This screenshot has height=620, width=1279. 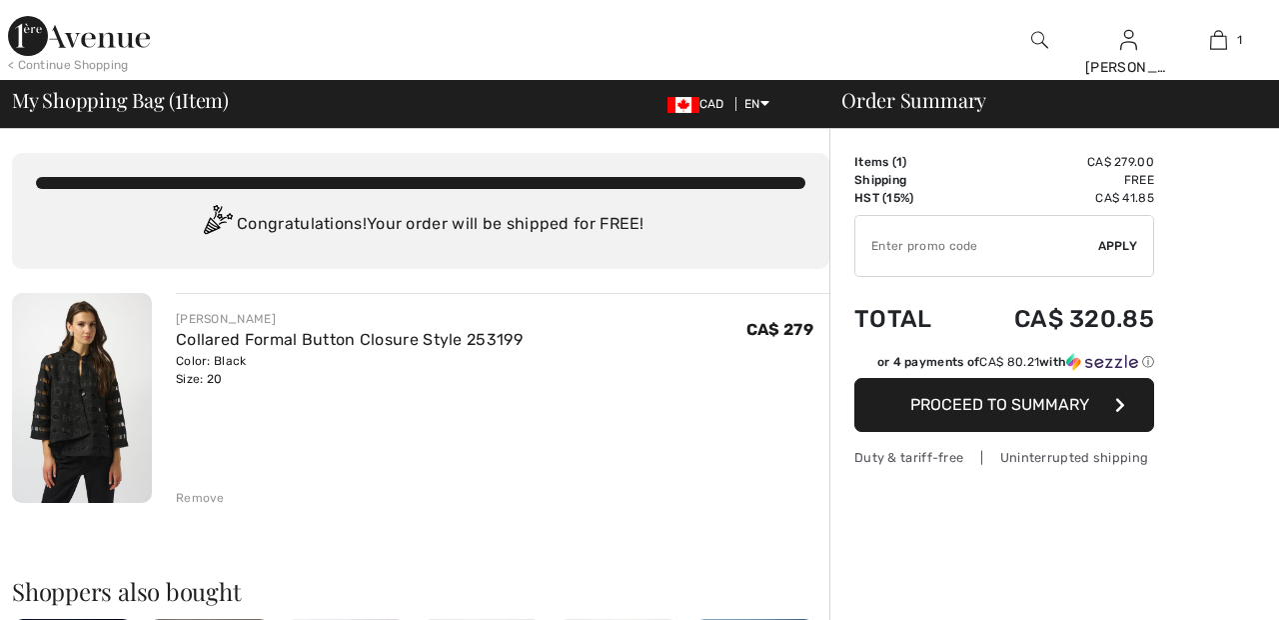 What do you see at coordinates (1043, 100) in the screenshot?
I see `div: Order Summary` at bounding box center [1043, 100].